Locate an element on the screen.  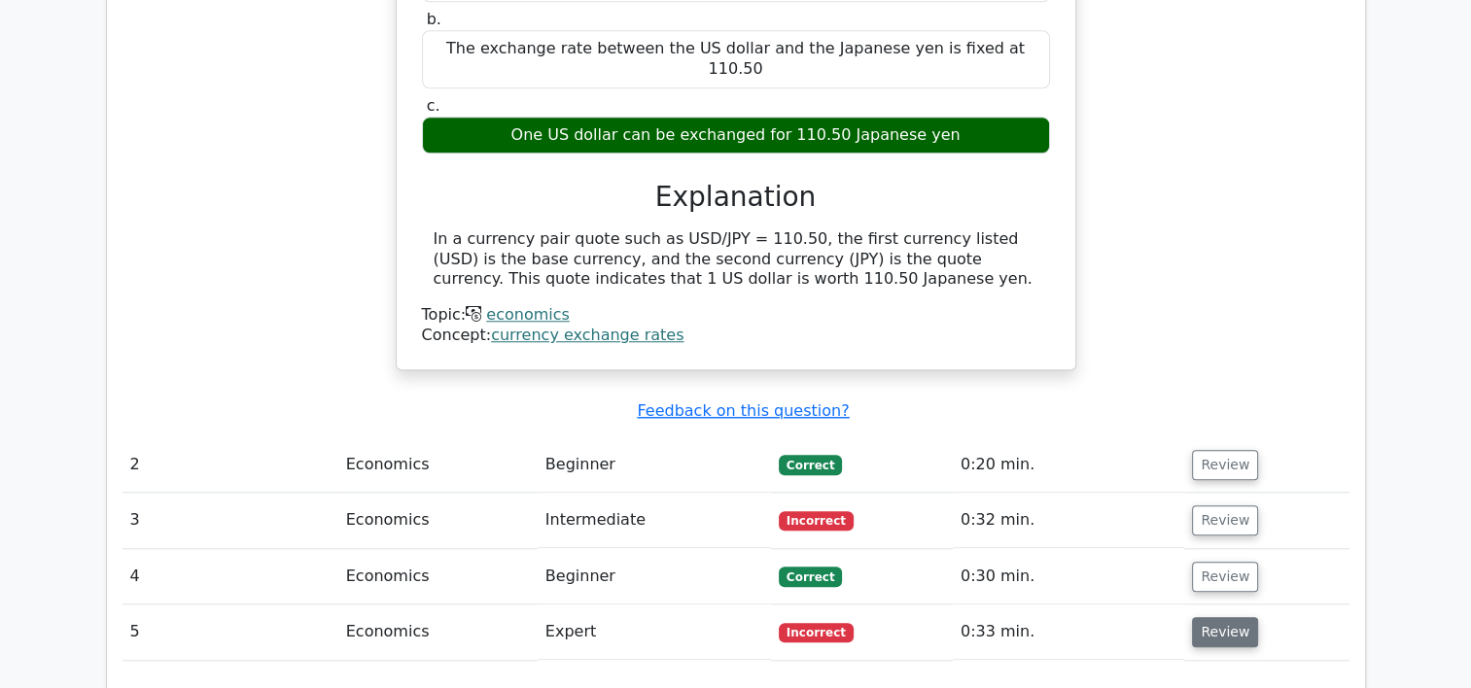
td: 5 is located at coordinates (230, 632).